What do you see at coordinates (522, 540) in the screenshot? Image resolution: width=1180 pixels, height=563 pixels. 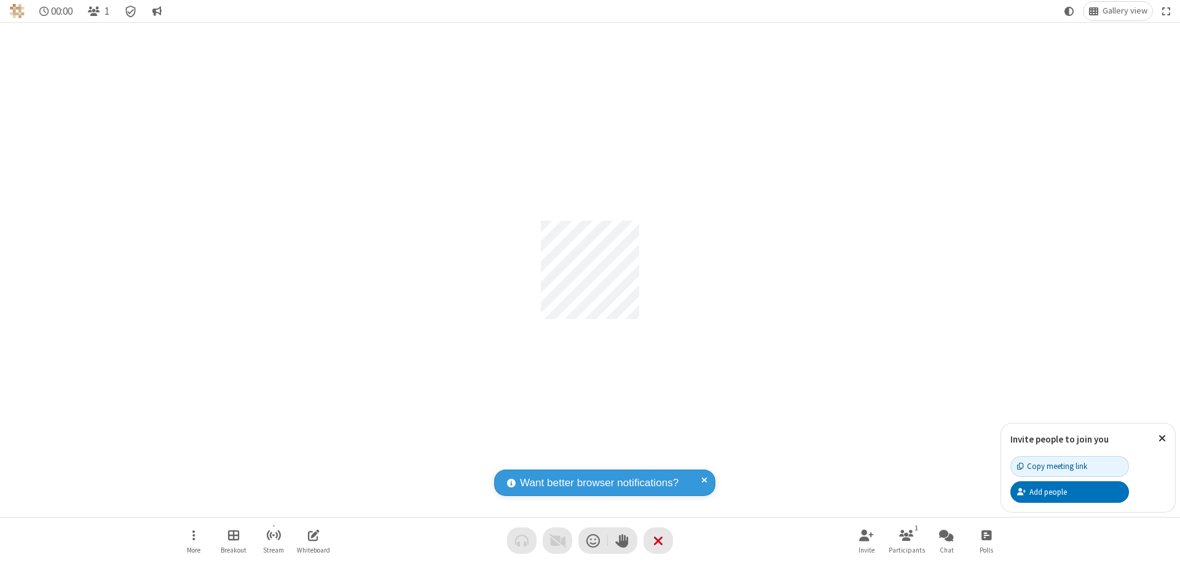 I see `button: Audio problem - check your Internet connection or call by phone` at bounding box center [522, 540].